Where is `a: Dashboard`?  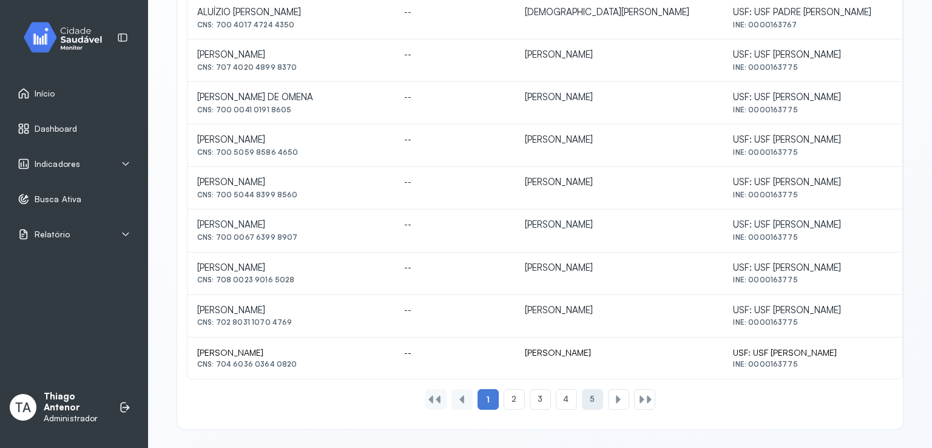
a: Dashboard is located at coordinates (74, 129).